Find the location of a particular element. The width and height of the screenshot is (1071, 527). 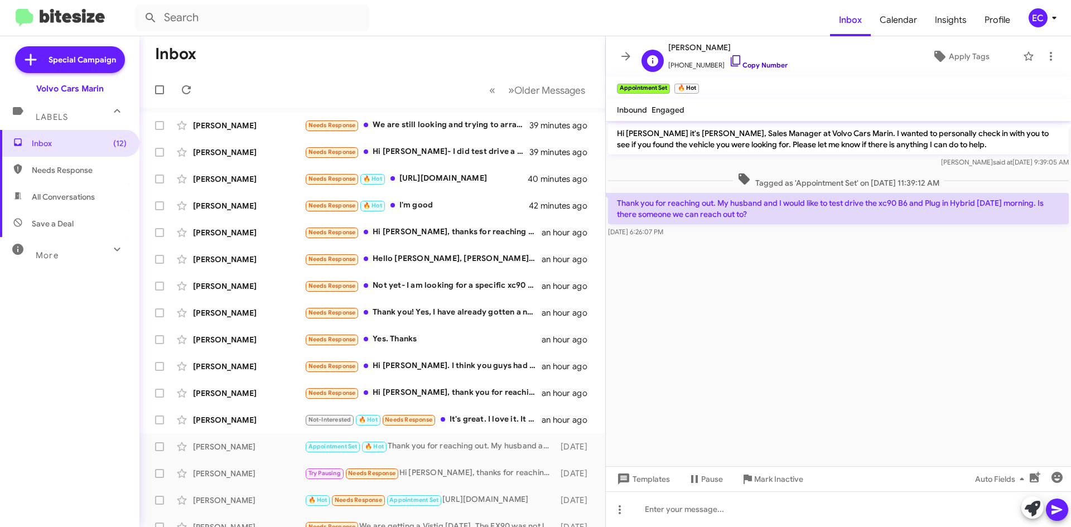

a: Profile is located at coordinates (998, 20).